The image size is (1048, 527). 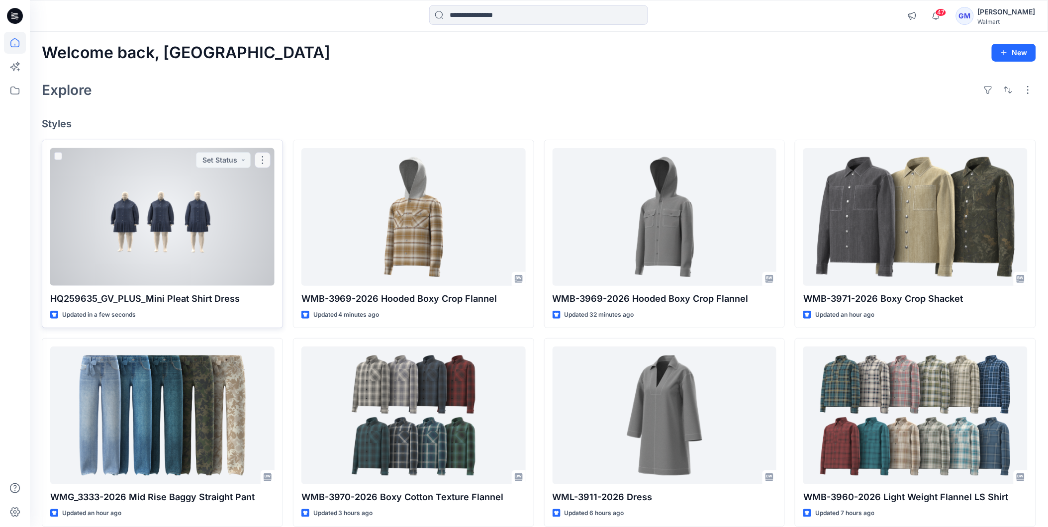 I want to click on div: GM, so click(x=965, y=16).